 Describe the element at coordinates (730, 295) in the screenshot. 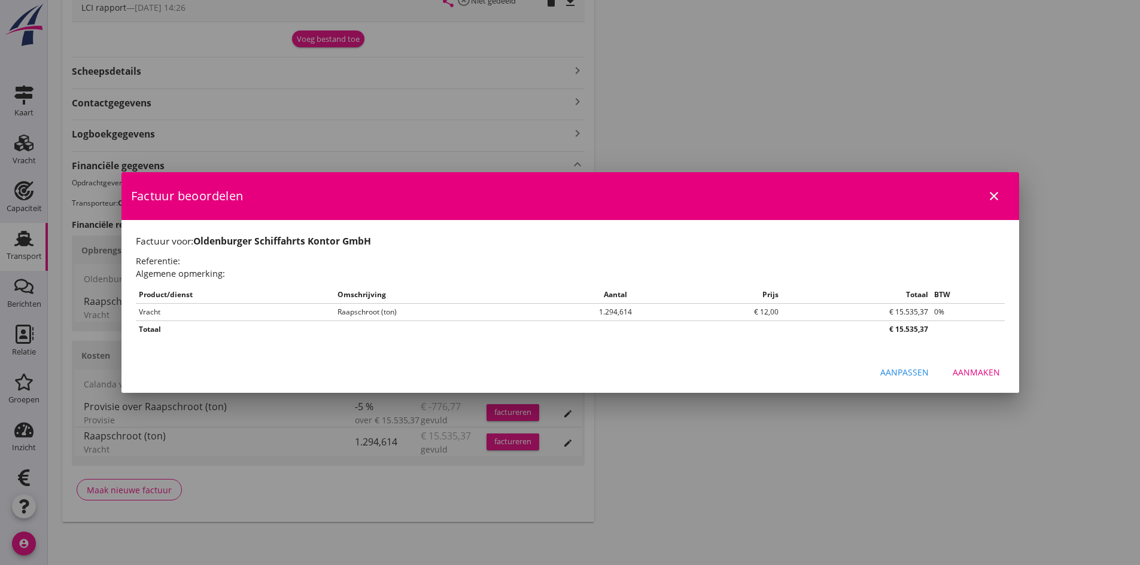

I see `th: Prijs` at that location.